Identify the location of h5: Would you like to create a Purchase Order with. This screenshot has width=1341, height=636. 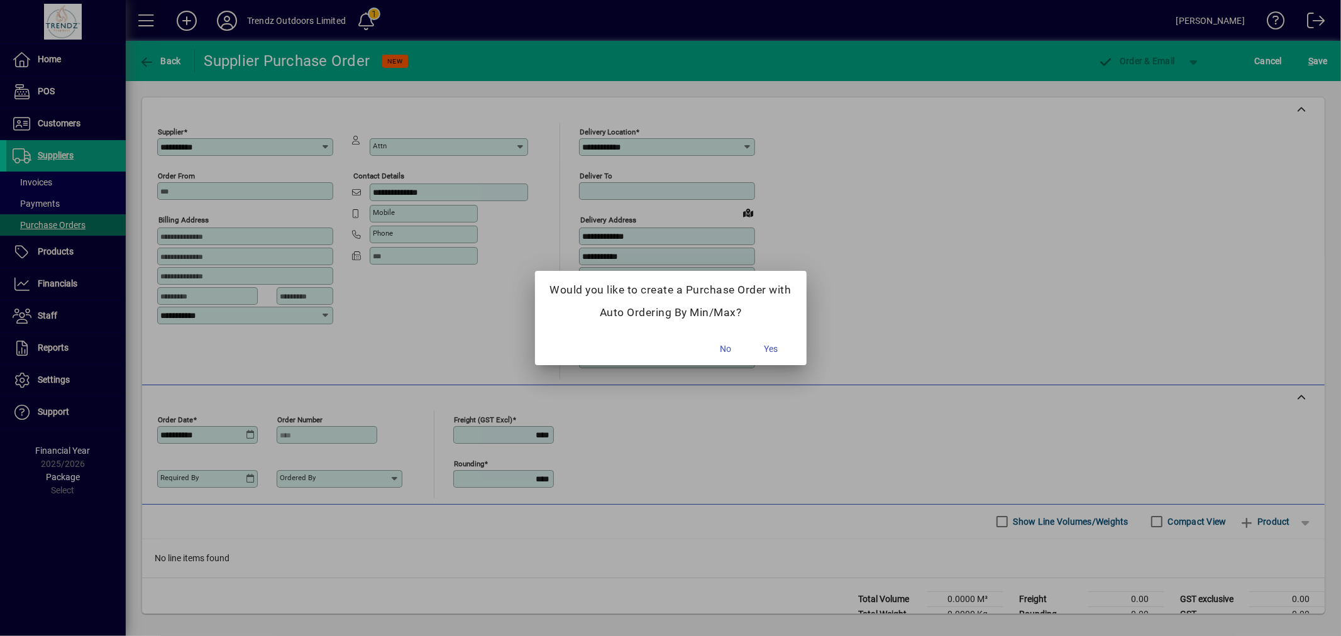
(671, 290).